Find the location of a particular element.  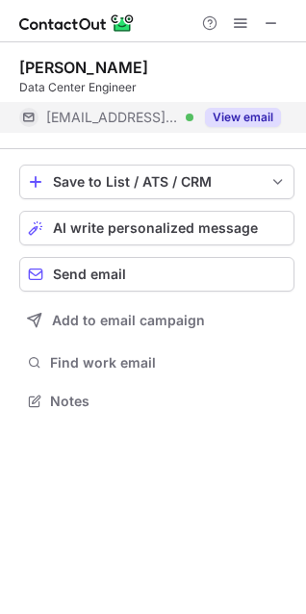

button: save-profile-one-click is located at coordinates (157, 182).